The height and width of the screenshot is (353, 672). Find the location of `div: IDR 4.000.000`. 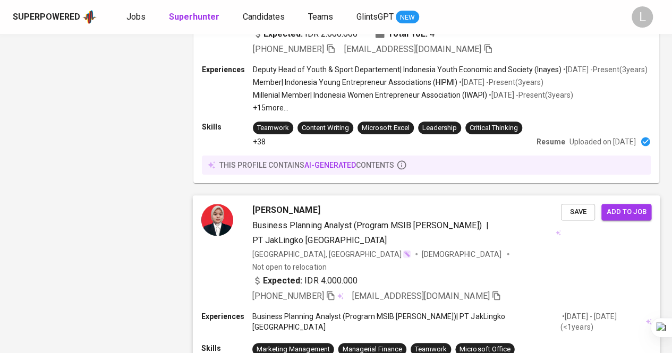

div: IDR 4.000.000 is located at coordinates (305, 281).